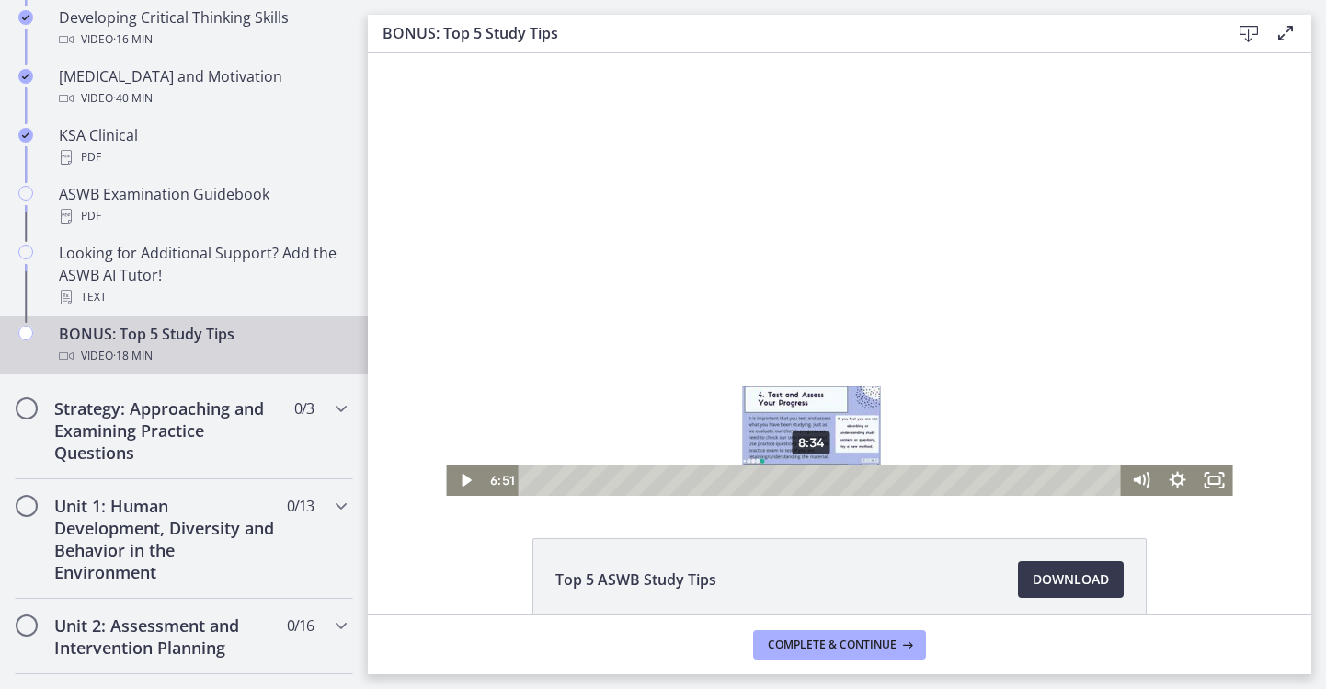  Describe the element at coordinates (1070, 579) in the screenshot. I see `span: Download` at that location.